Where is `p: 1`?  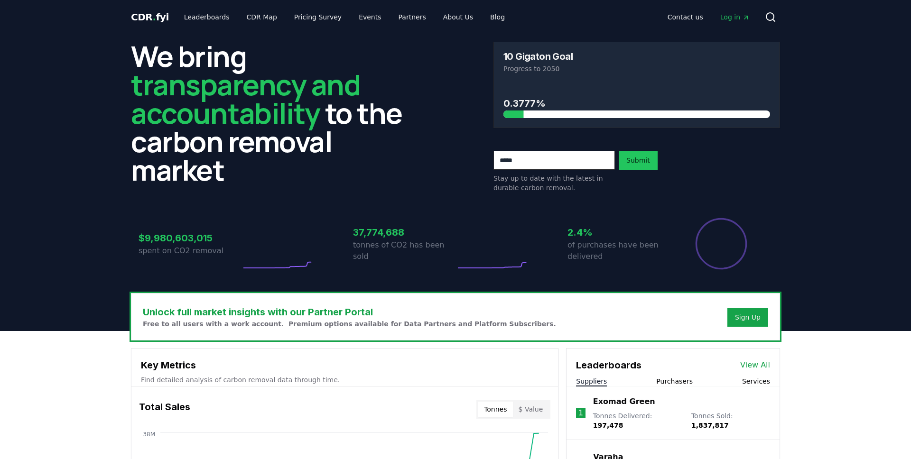 p: 1 is located at coordinates (581, 413).